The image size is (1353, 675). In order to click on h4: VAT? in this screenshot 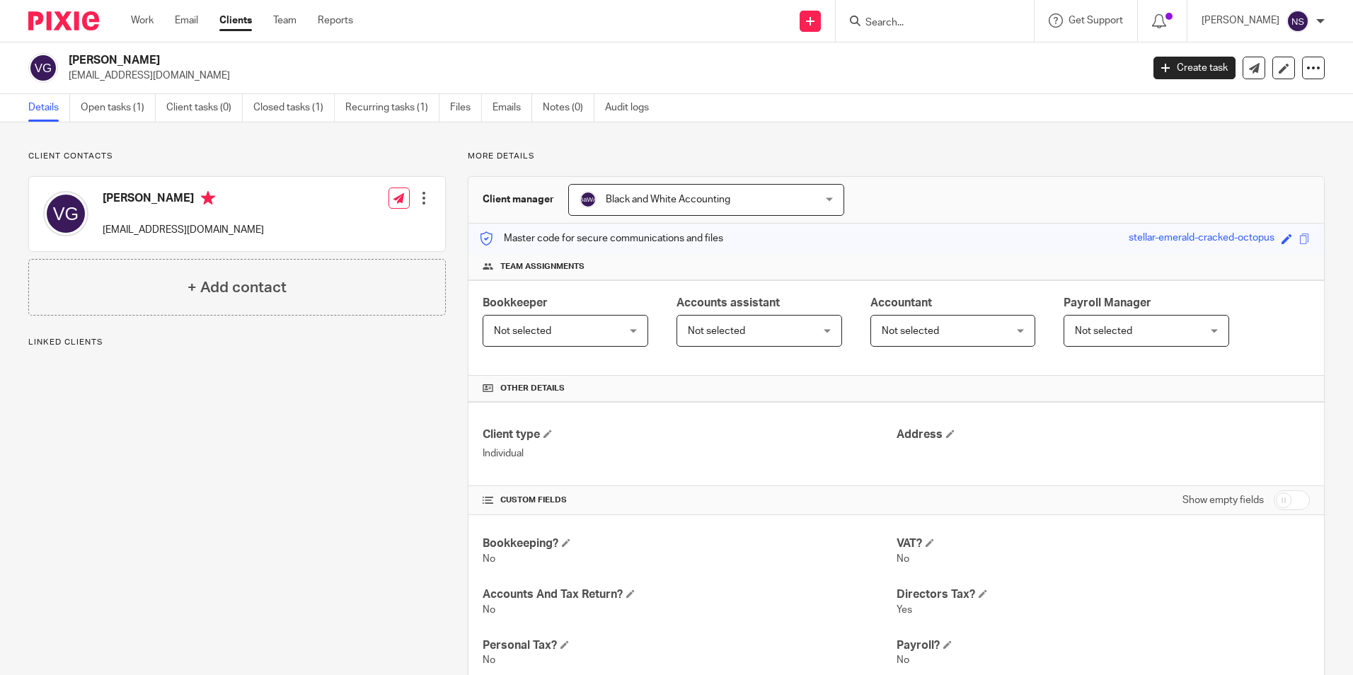, I will do `click(1103, 543)`.